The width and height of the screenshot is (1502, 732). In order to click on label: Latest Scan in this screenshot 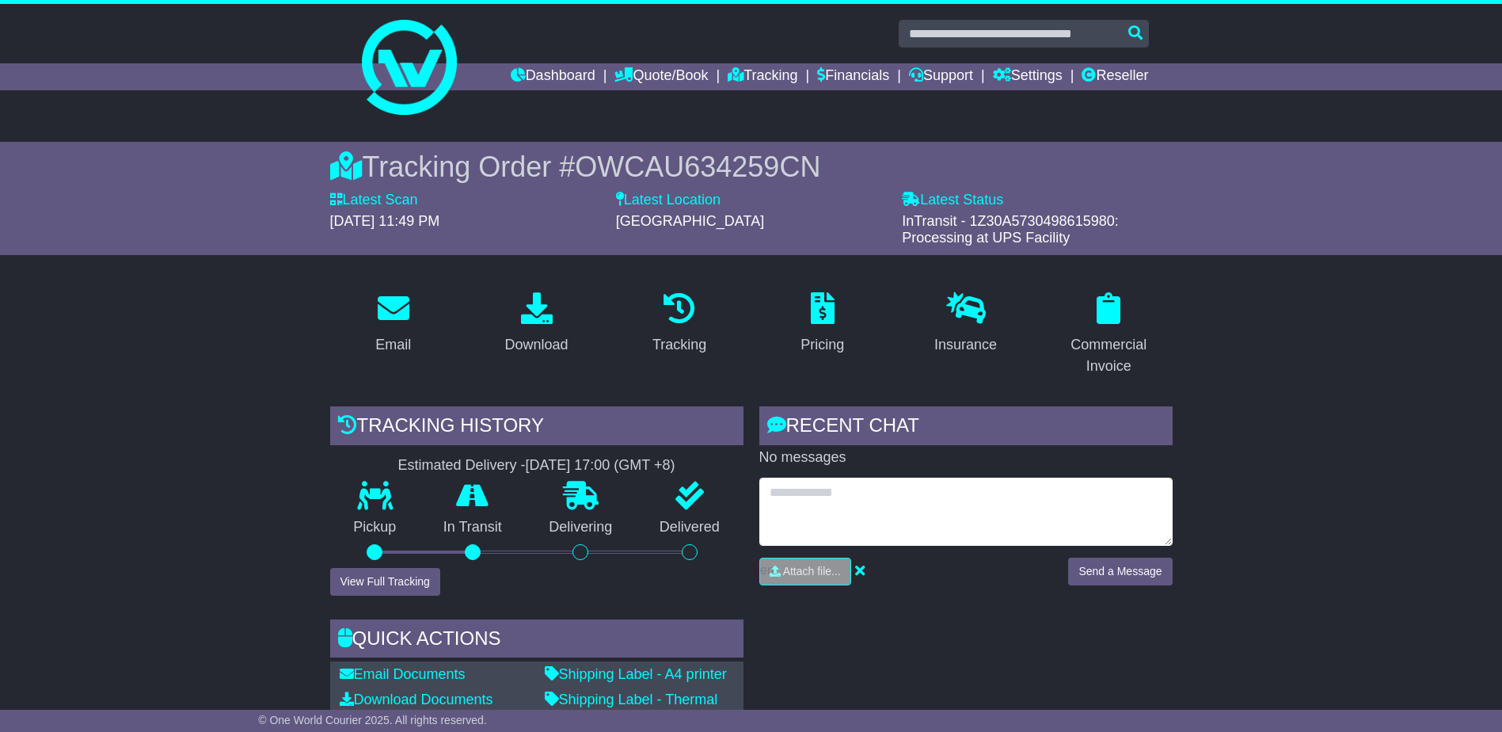, I will do `click(374, 200)`.